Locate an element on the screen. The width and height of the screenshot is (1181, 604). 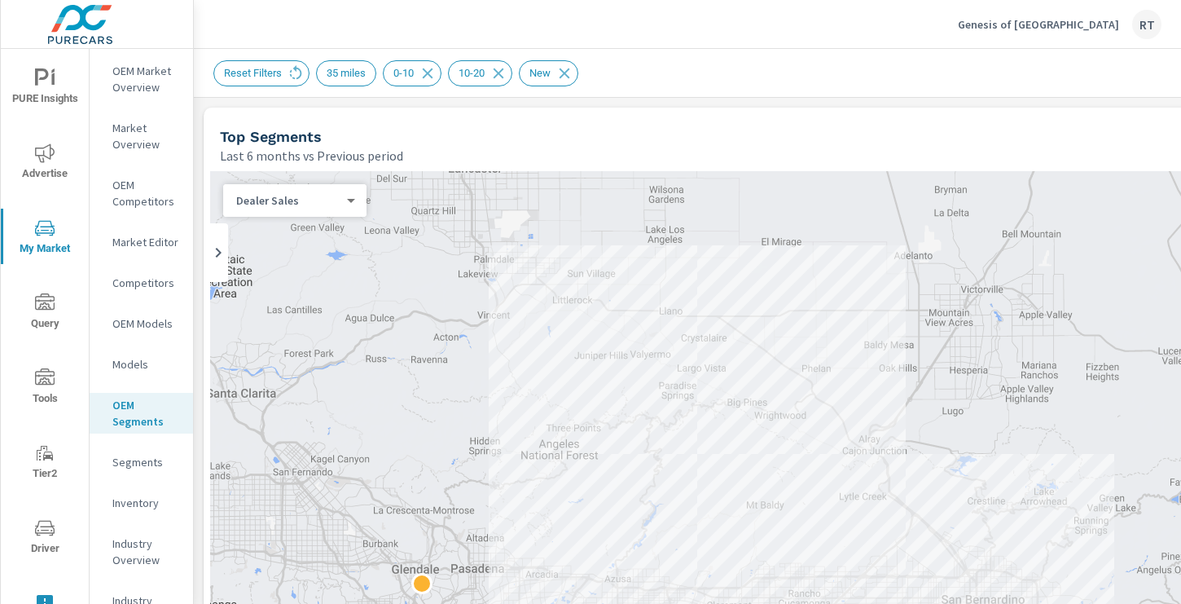
span: 10-20 is located at coordinates (472, 72).